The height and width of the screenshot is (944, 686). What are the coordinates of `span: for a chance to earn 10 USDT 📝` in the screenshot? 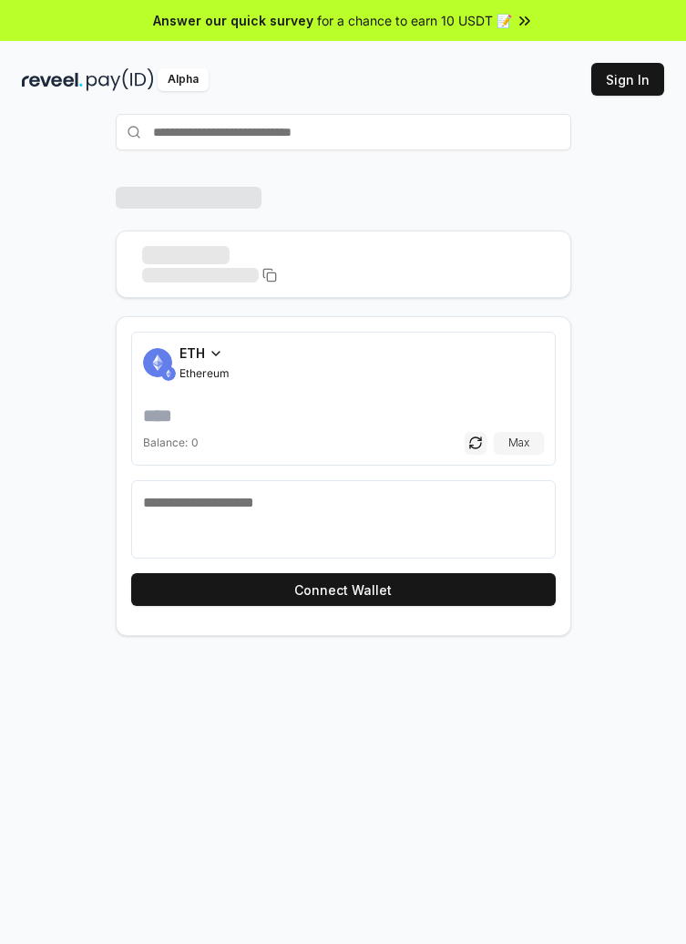 It's located at (415, 20).